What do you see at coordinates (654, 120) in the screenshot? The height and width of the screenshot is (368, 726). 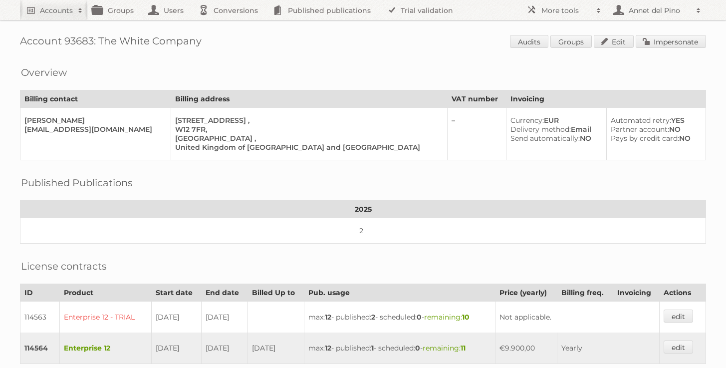 I see `div: YES` at bounding box center [654, 120].